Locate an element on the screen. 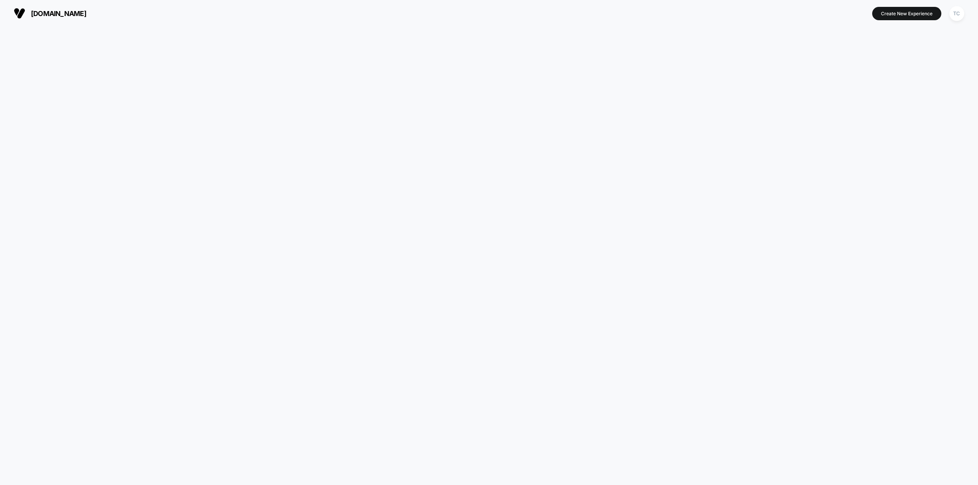  img: Visually logo is located at coordinates (19, 13).